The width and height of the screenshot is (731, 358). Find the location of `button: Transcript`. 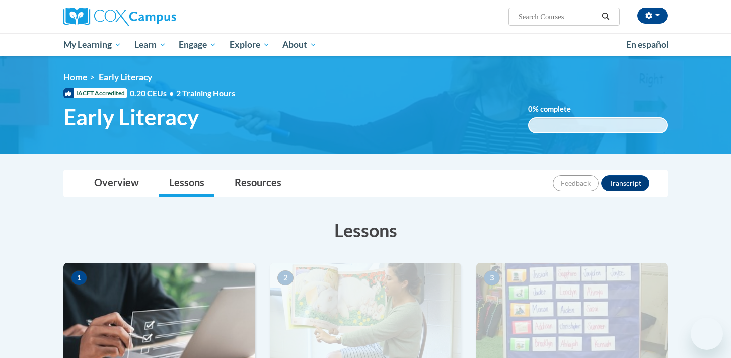

button: Transcript is located at coordinates (625, 183).